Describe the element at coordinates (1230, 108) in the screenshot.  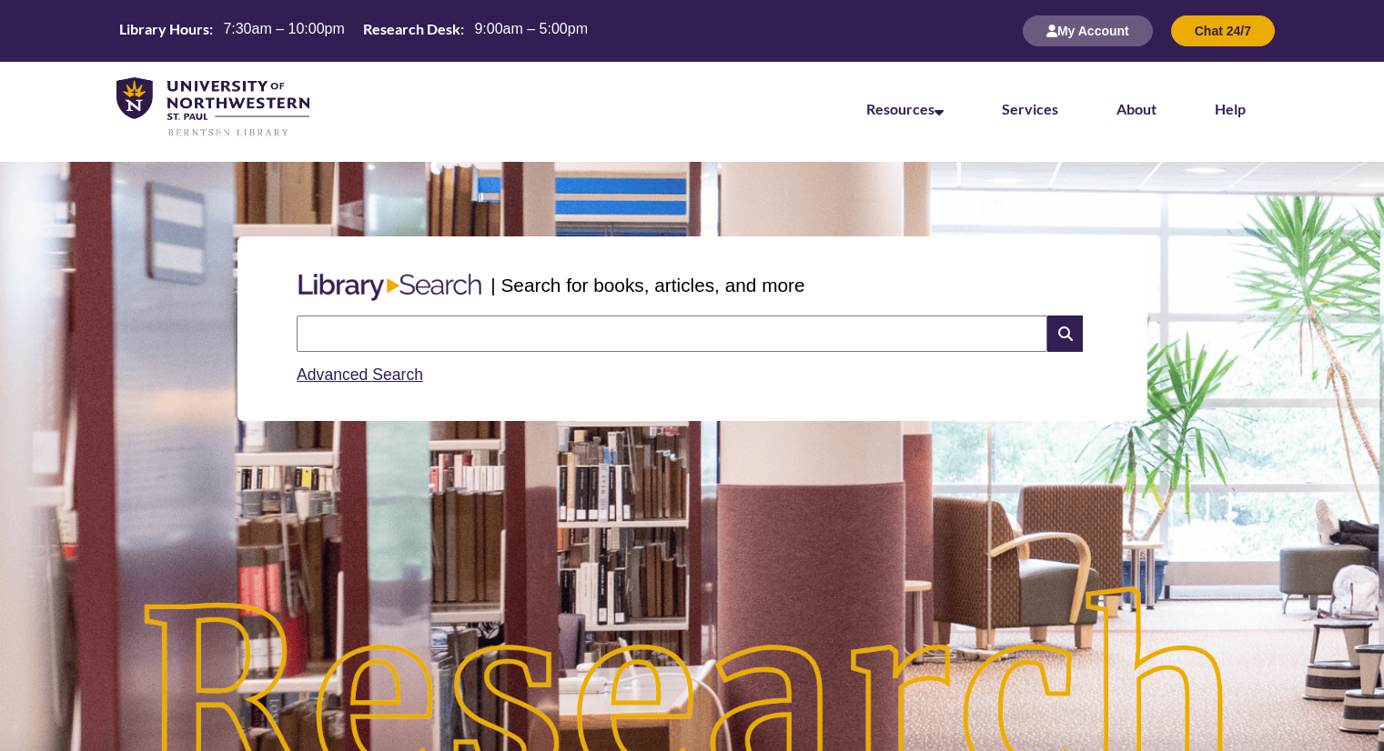
I see `a: Help` at that location.